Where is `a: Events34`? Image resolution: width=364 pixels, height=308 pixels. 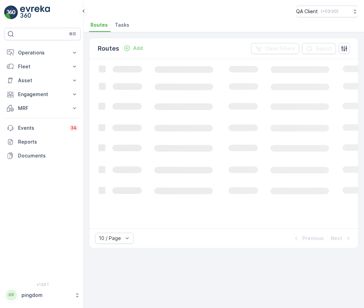
a: Events34 is located at coordinates (42, 128).